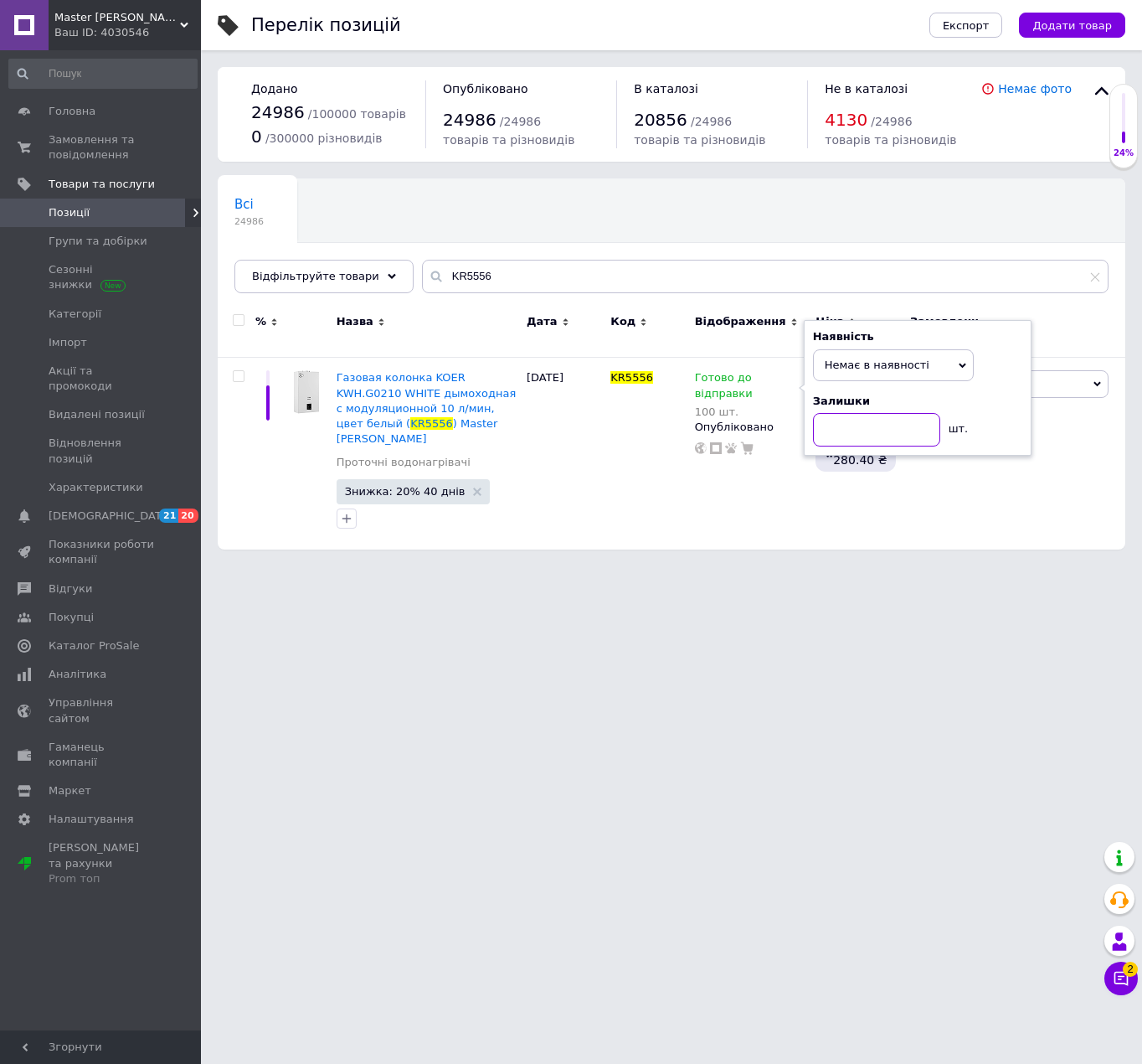  I want to click on span: 21, so click(169, 515).